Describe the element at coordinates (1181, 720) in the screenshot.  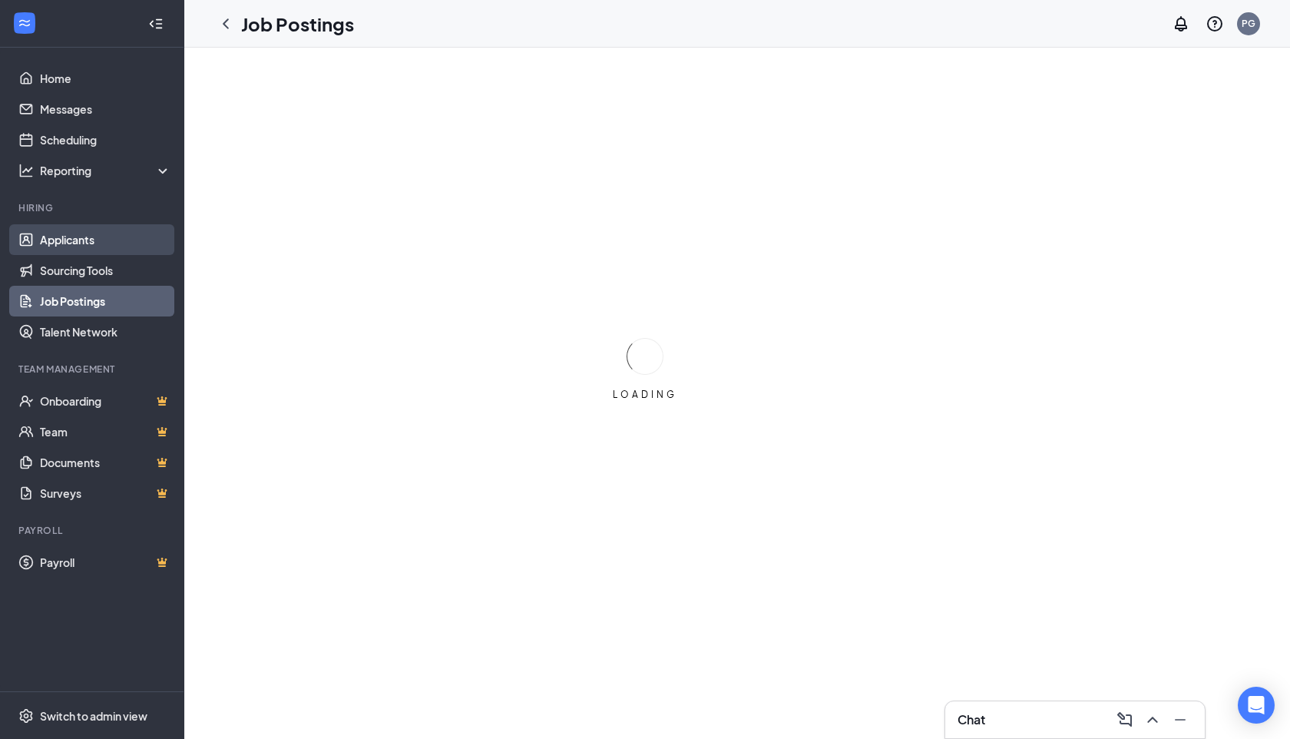
I see `svg: Minimize` at that location.